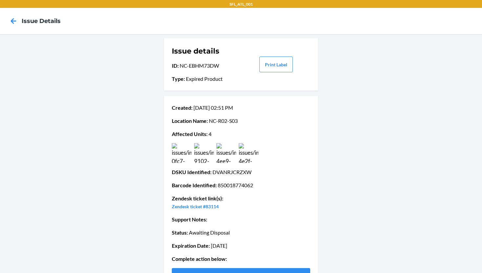 The image size is (482, 273). I want to click on img: issues/images/fa73cd3c-4e2f-4092-98df-fbc52b508eda.jpg, so click(249, 153).